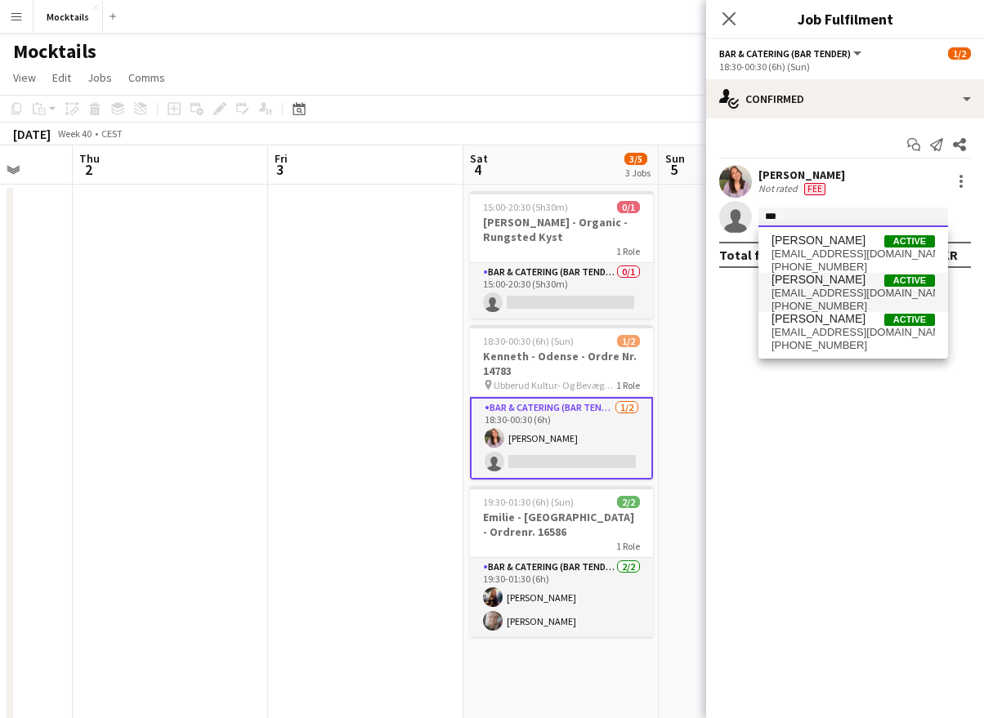 The width and height of the screenshot is (984, 718). Describe the element at coordinates (853, 267) in the screenshot. I see `span: +4561313404` at that location.